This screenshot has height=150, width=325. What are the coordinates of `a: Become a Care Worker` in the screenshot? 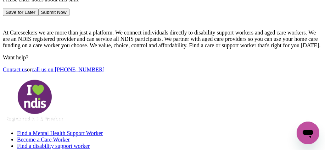 It's located at (43, 139).